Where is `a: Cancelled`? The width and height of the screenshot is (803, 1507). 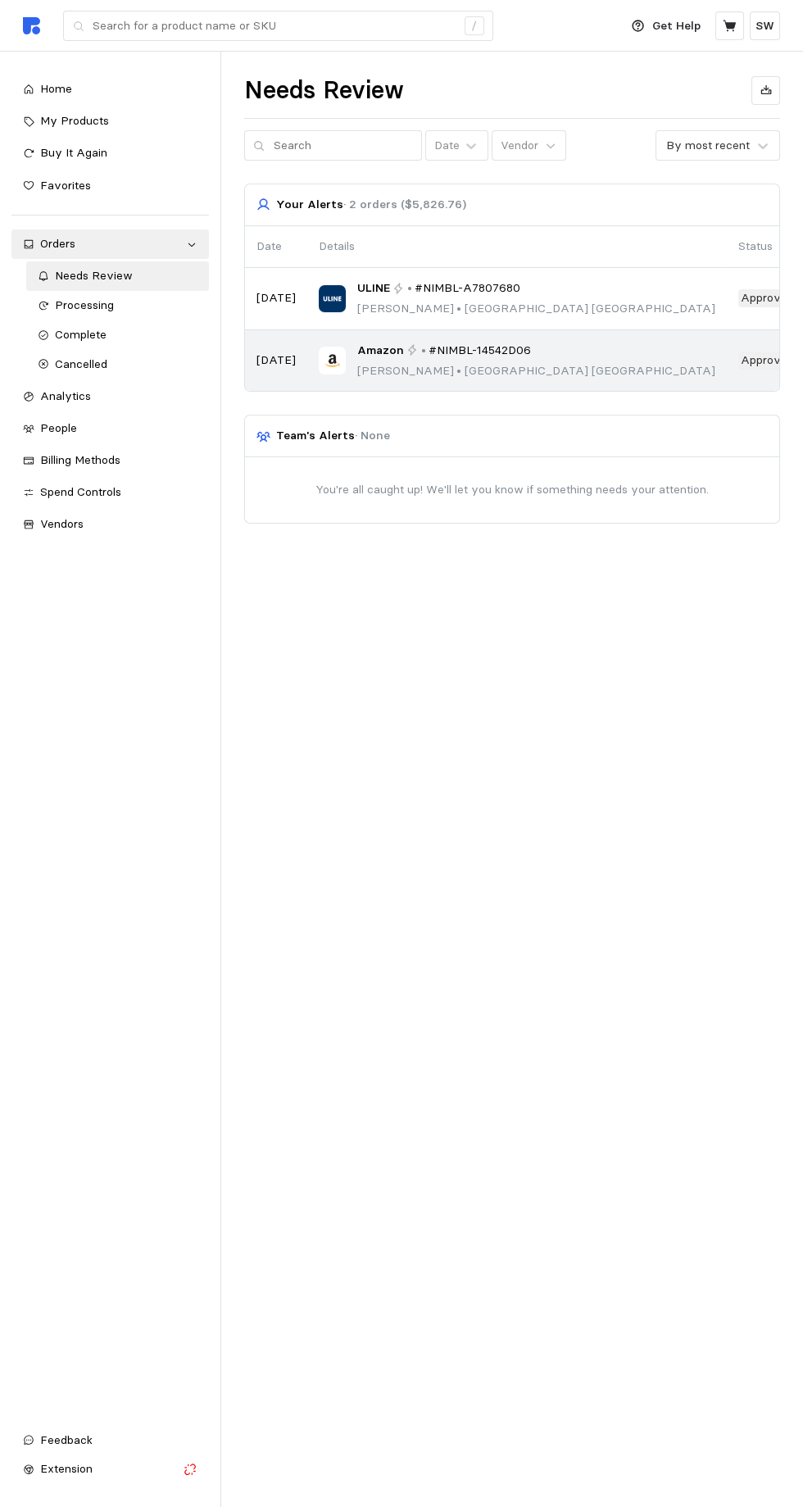 a: Cancelled is located at coordinates (117, 365).